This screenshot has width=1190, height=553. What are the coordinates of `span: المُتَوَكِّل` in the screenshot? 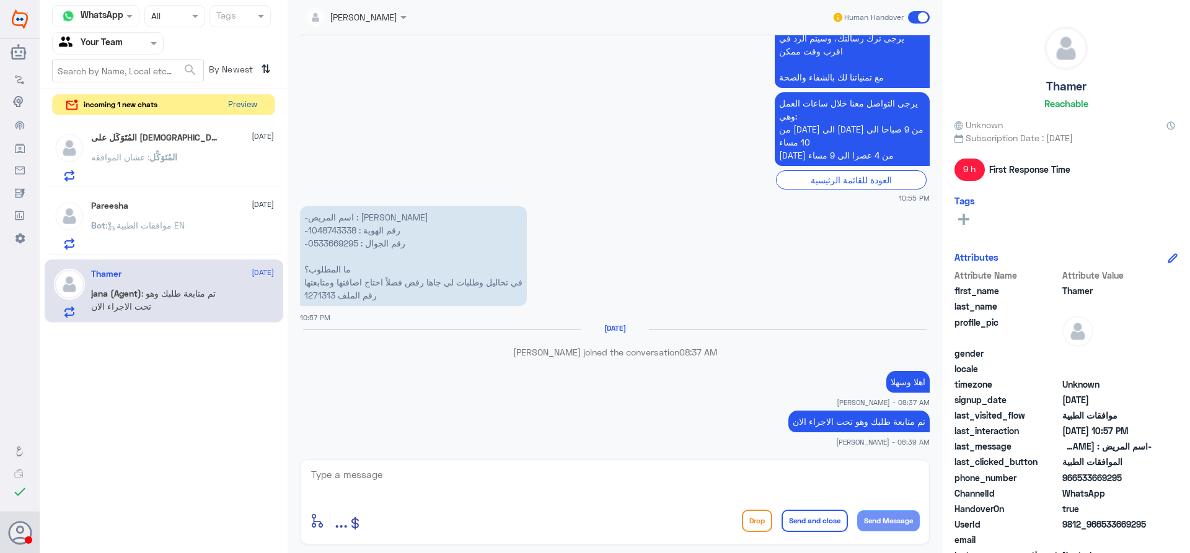 It's located at (163, 157).